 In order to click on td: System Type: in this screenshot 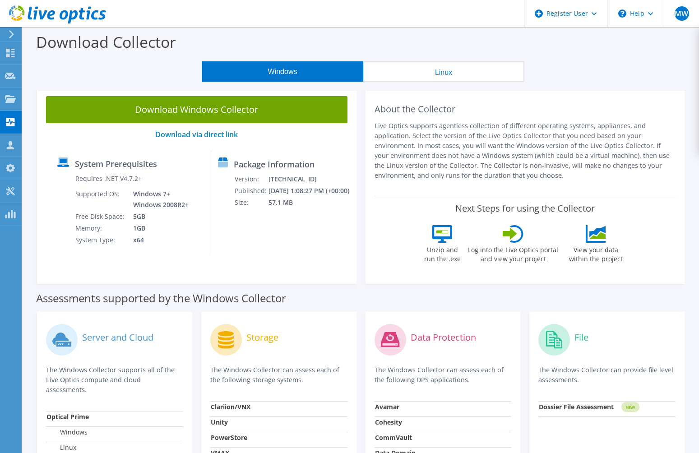, I will do `click(101, 240)`.